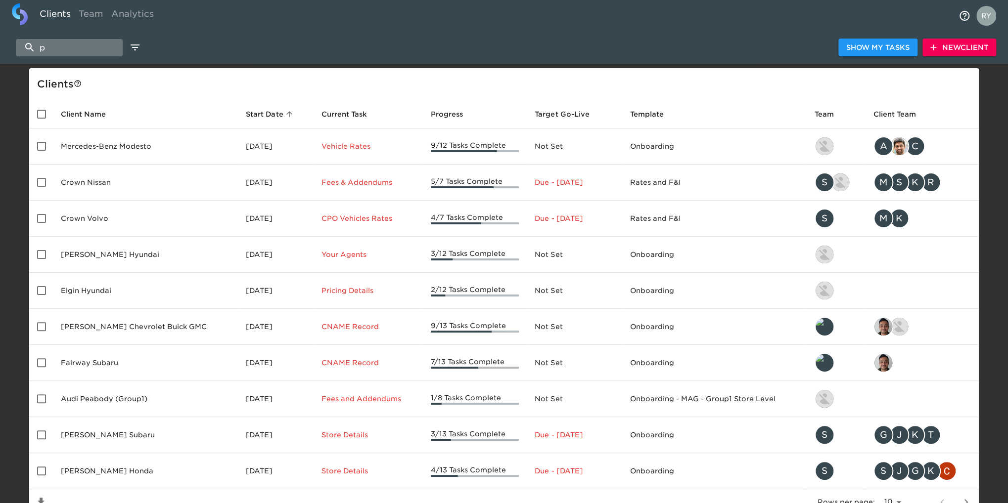  What do you see at coordinates (901, 114) in the screenshot?
I see `span: Client Team` at bounding box center [901, 114].